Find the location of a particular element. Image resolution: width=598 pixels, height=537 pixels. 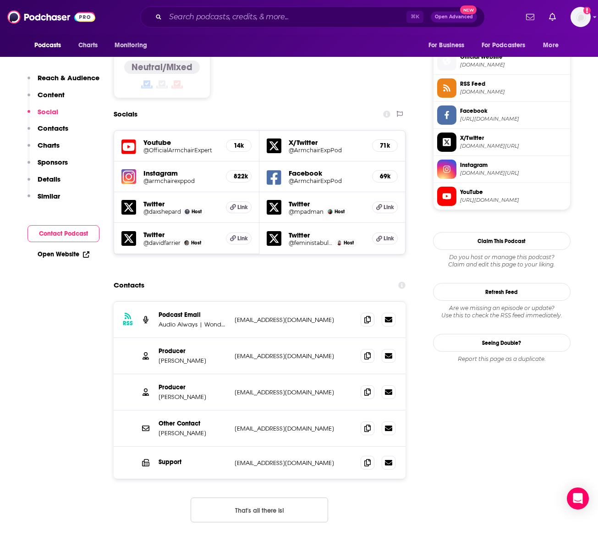

span: Do you host or manage this podcast? is located at coordinates (502, 257).